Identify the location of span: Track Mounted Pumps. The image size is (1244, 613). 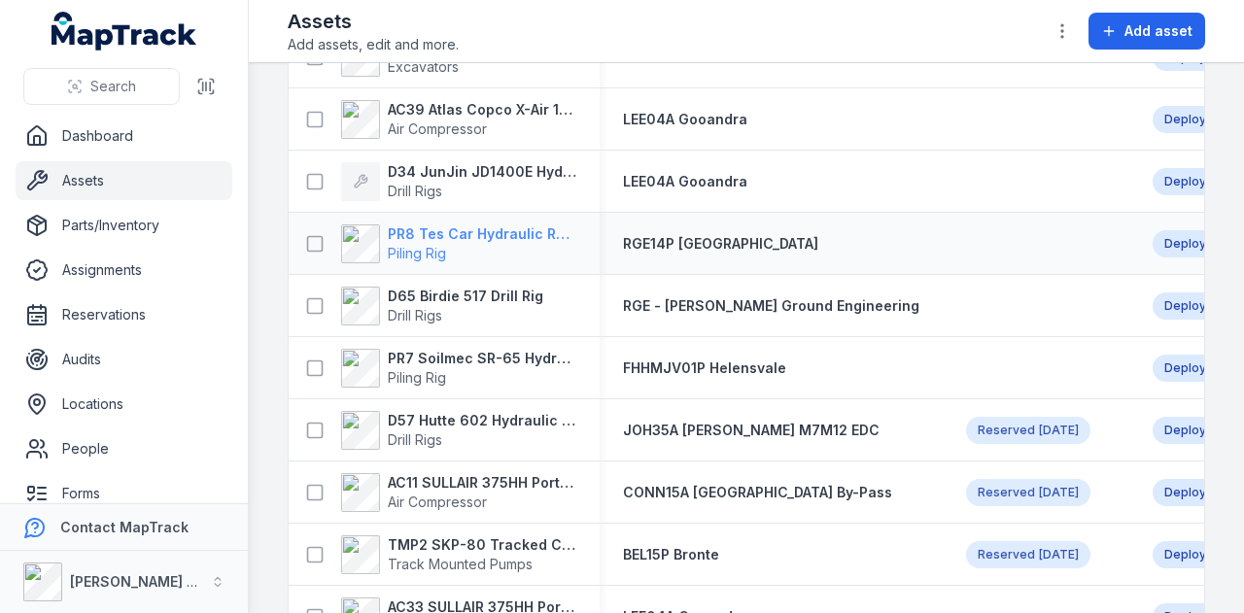
(460, 564).